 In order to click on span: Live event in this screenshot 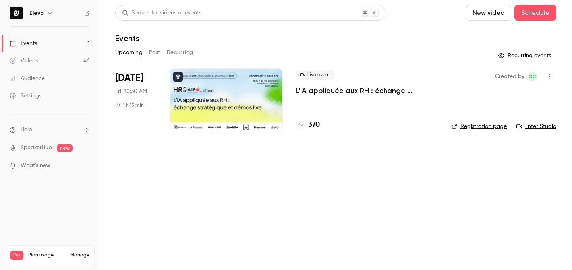, I will do `click(315, 75)`.